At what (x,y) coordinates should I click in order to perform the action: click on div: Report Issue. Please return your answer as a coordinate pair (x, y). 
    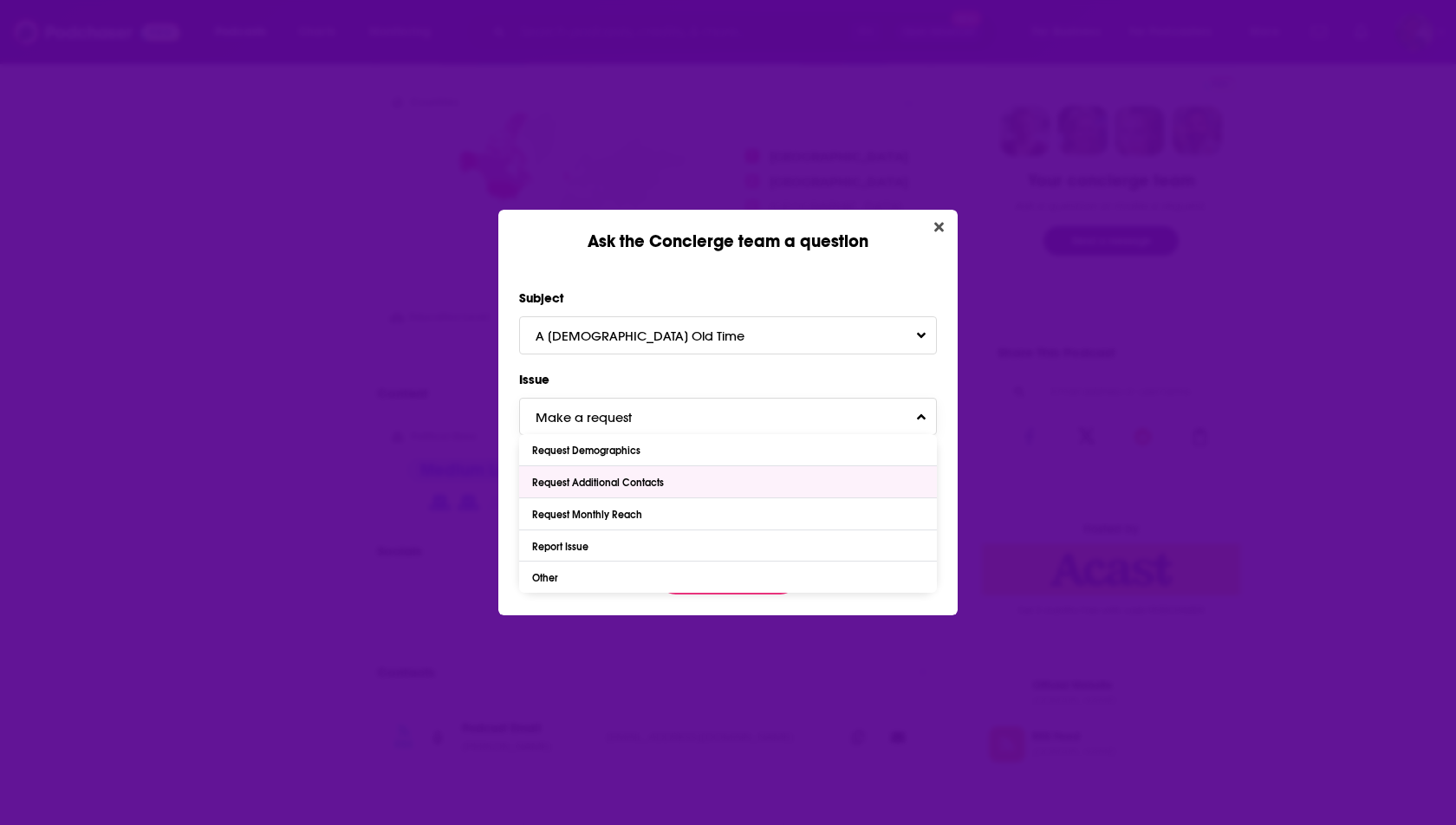
    Looking at the image, I should click on (562, 547).